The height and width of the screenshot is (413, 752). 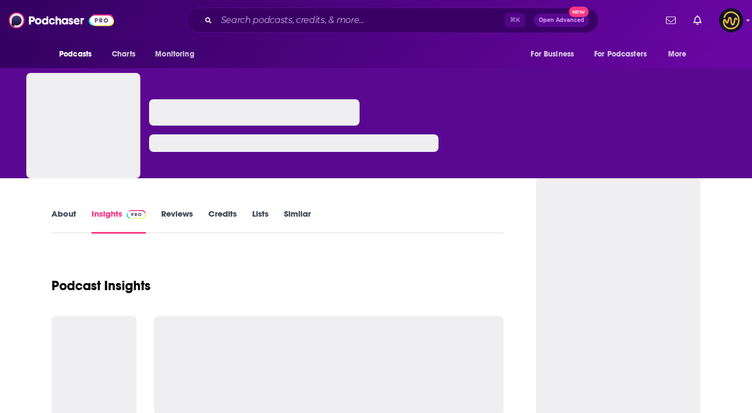 I want to click on img: Podchaser Pro, so click(x=136, y=214).